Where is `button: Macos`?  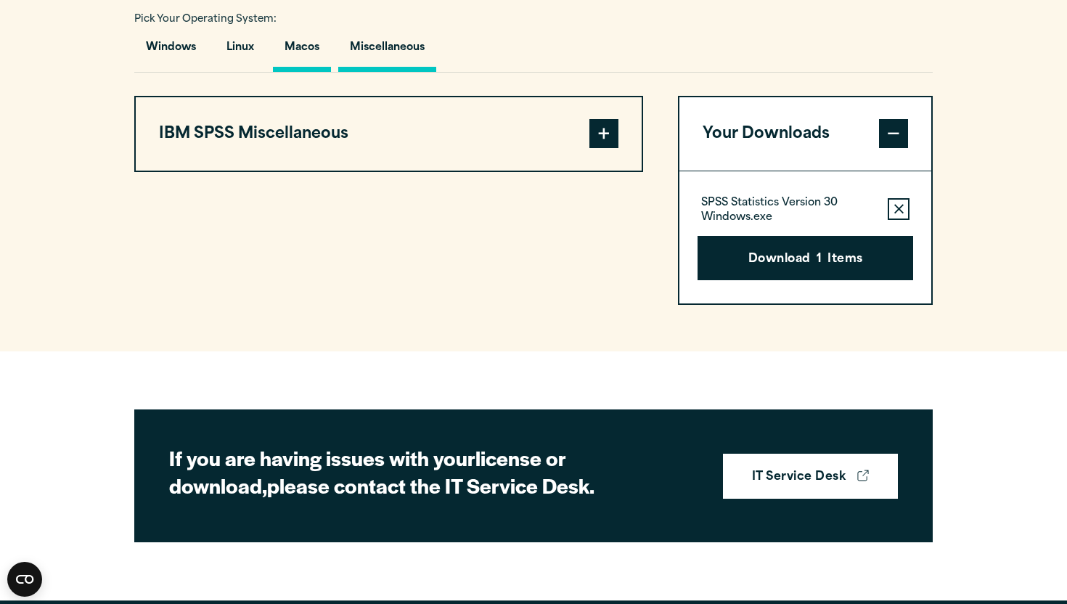
button: Macos is located at coordinates (302, 51).